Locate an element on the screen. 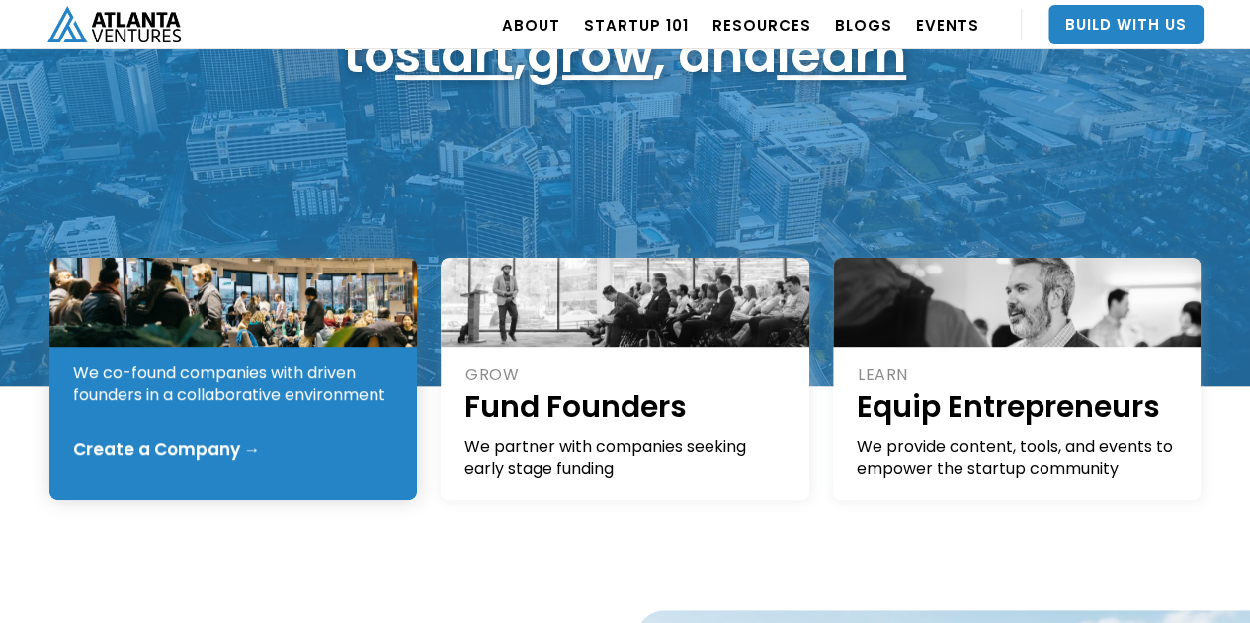 The height and width of the screenshot is (623, 1250). h1: Create Companies is located at coordinates (234, 332).